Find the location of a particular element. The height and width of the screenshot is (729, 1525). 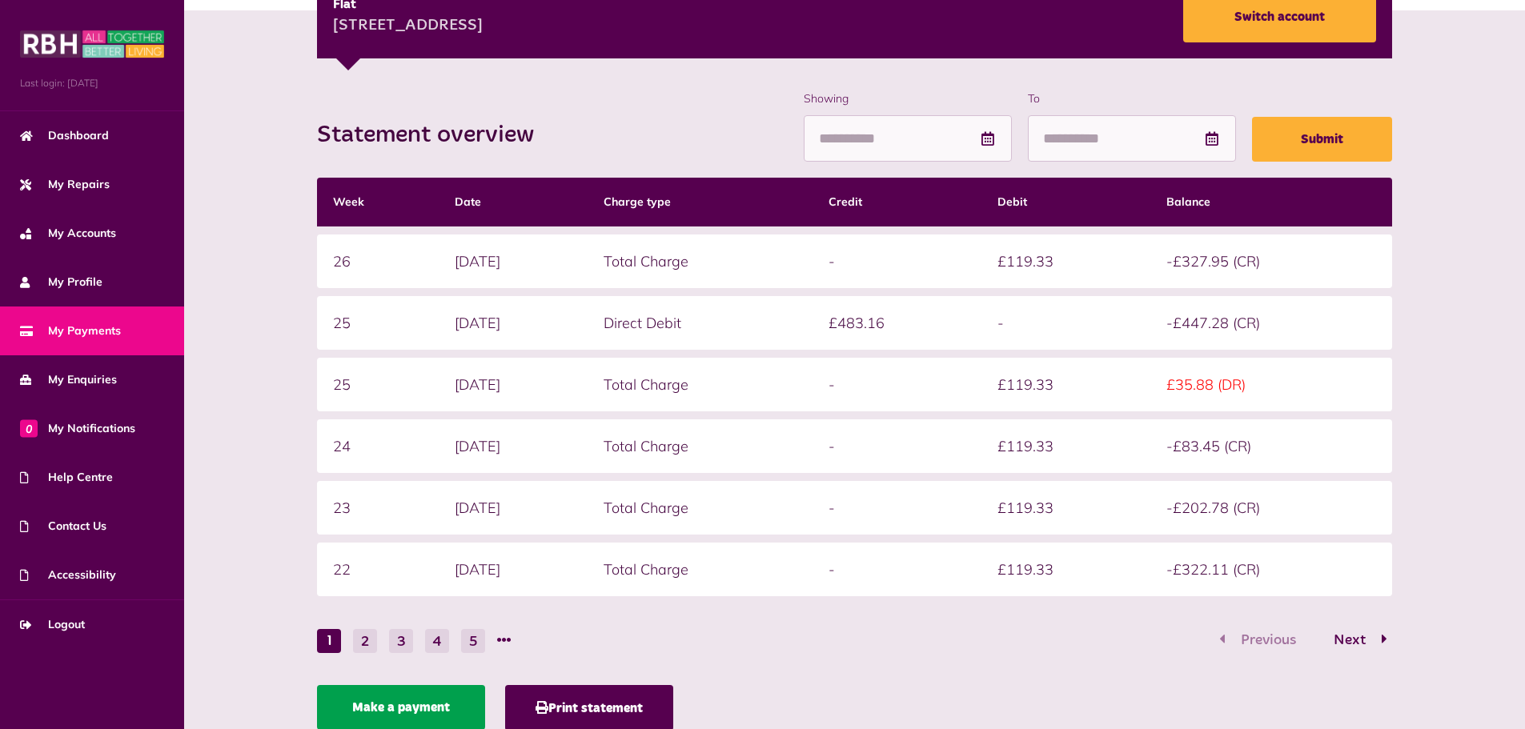

button: Go to page 4 is located at coordinates (437, 641).